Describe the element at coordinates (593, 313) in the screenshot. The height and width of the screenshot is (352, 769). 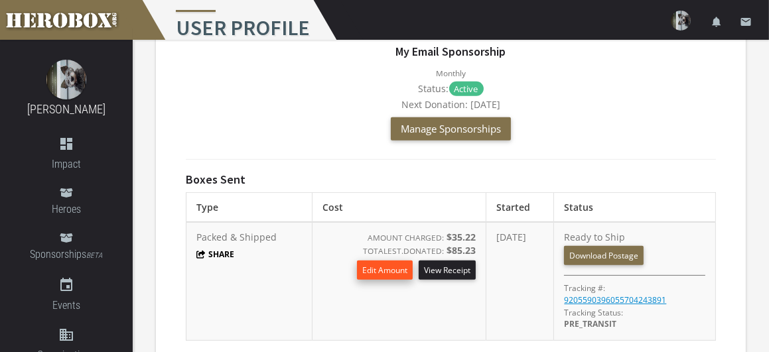
I see `span: Tracking Status:` at that location.